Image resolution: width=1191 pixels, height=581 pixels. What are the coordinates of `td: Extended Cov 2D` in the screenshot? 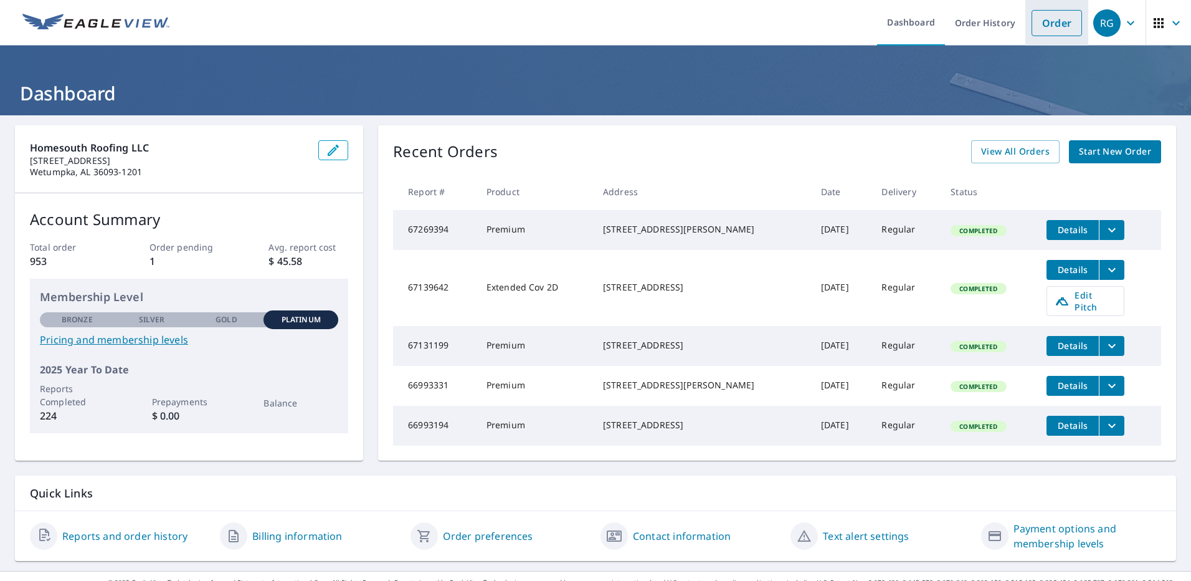 It's located at (535, 288).